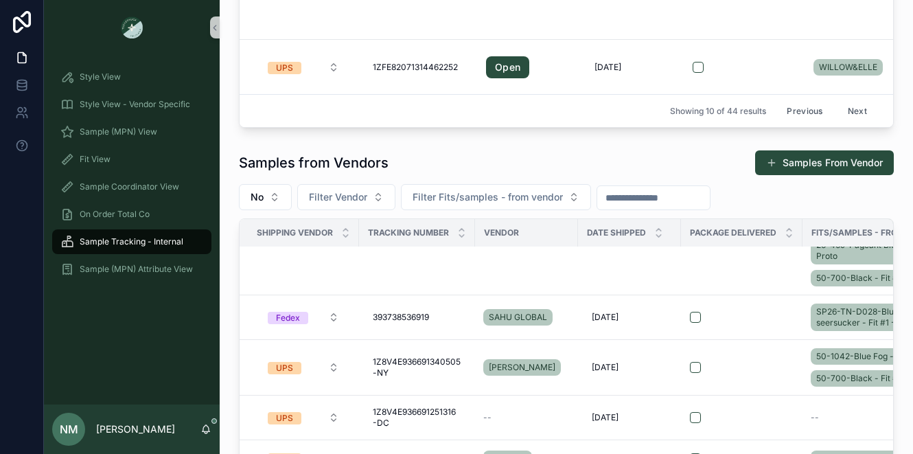 The width and height of the screenshot is (913, 454). I want to click on span: SAHU GLOBAL, so click(517, 317).